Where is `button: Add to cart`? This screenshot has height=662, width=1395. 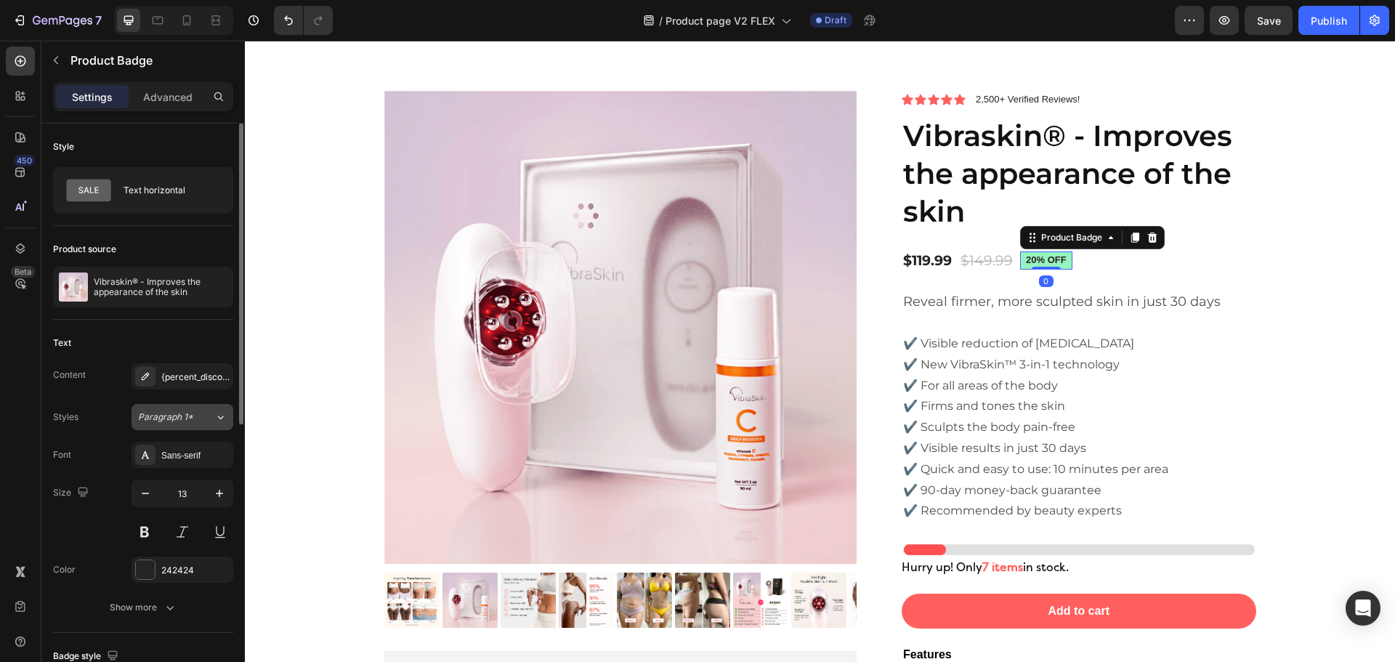
button: Add to cart is located at coordinates (834, 570).